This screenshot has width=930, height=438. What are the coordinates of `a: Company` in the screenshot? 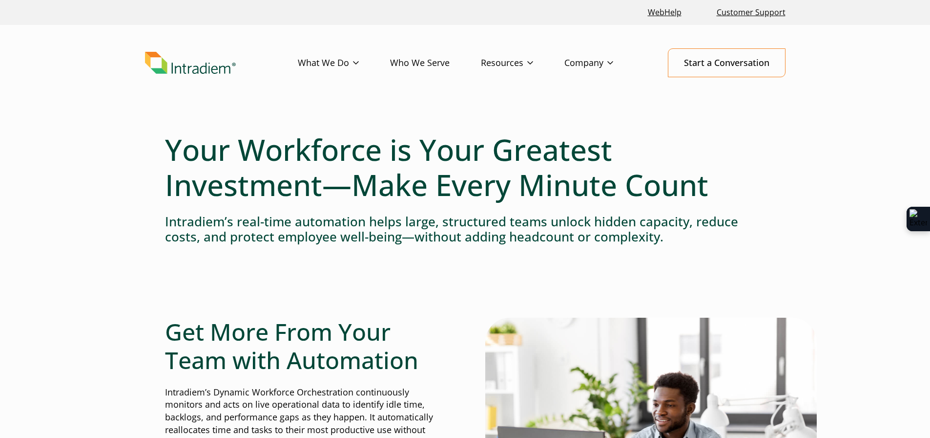 It's located at (605, 63).